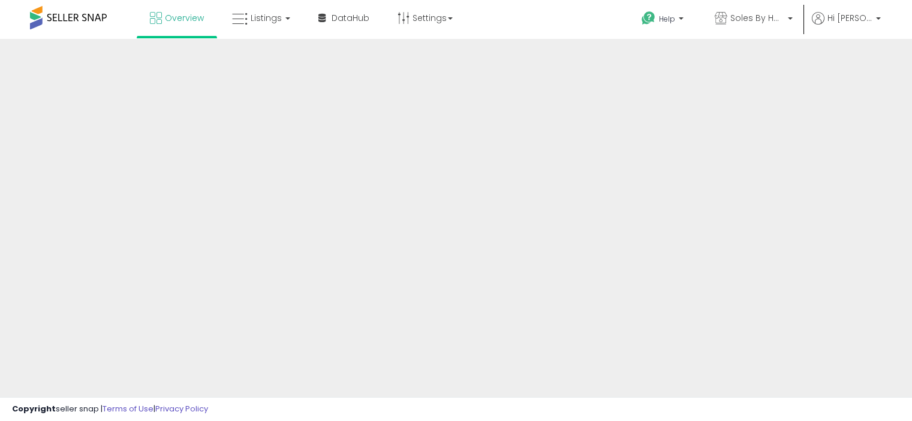  Describe the element at coordinates (266, 18) in the screenshot. I see `span: Listings` at that location.